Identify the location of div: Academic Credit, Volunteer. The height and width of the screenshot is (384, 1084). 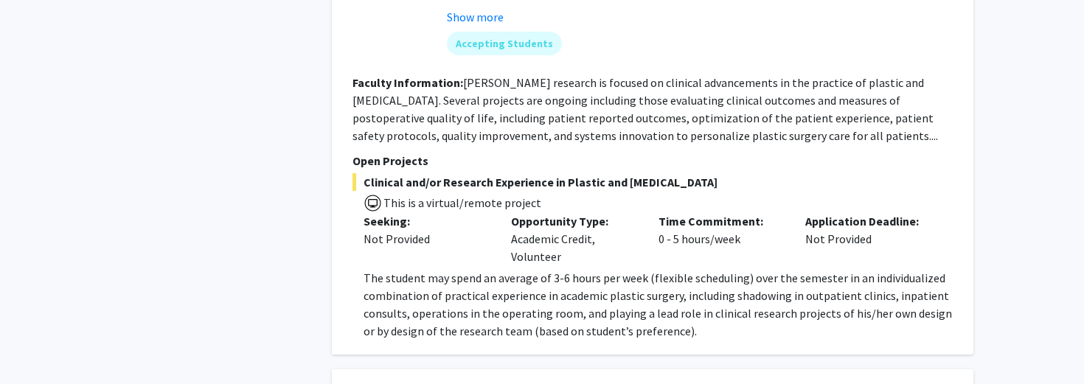
(574, 239).